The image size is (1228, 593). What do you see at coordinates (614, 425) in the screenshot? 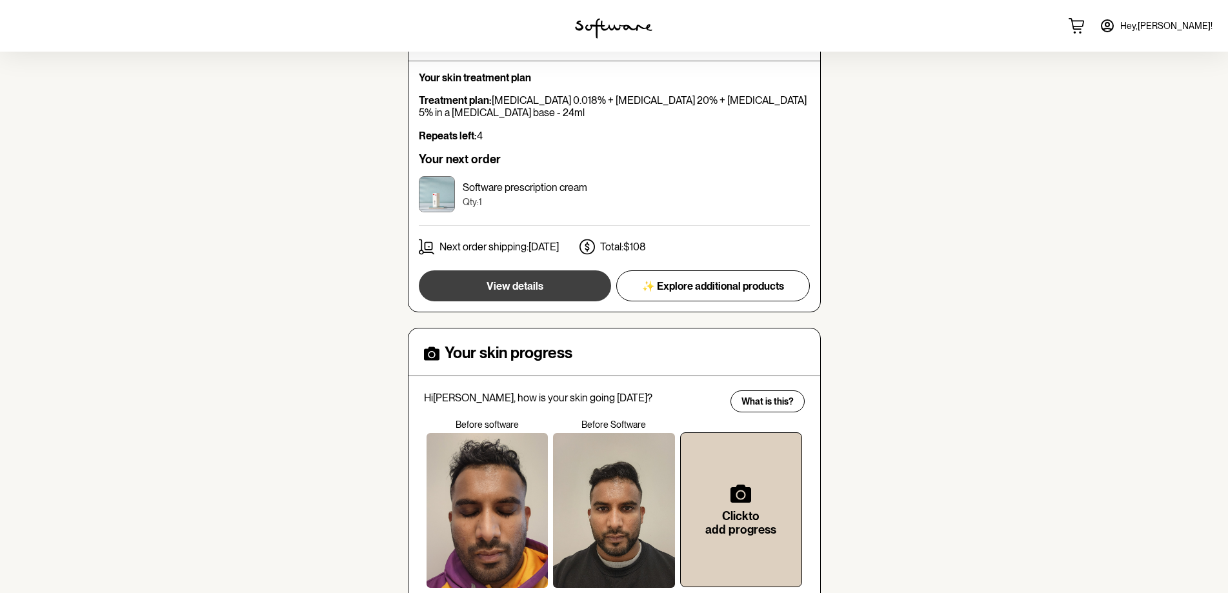
I see `p: Before Software` at bounding box center [614, 425].